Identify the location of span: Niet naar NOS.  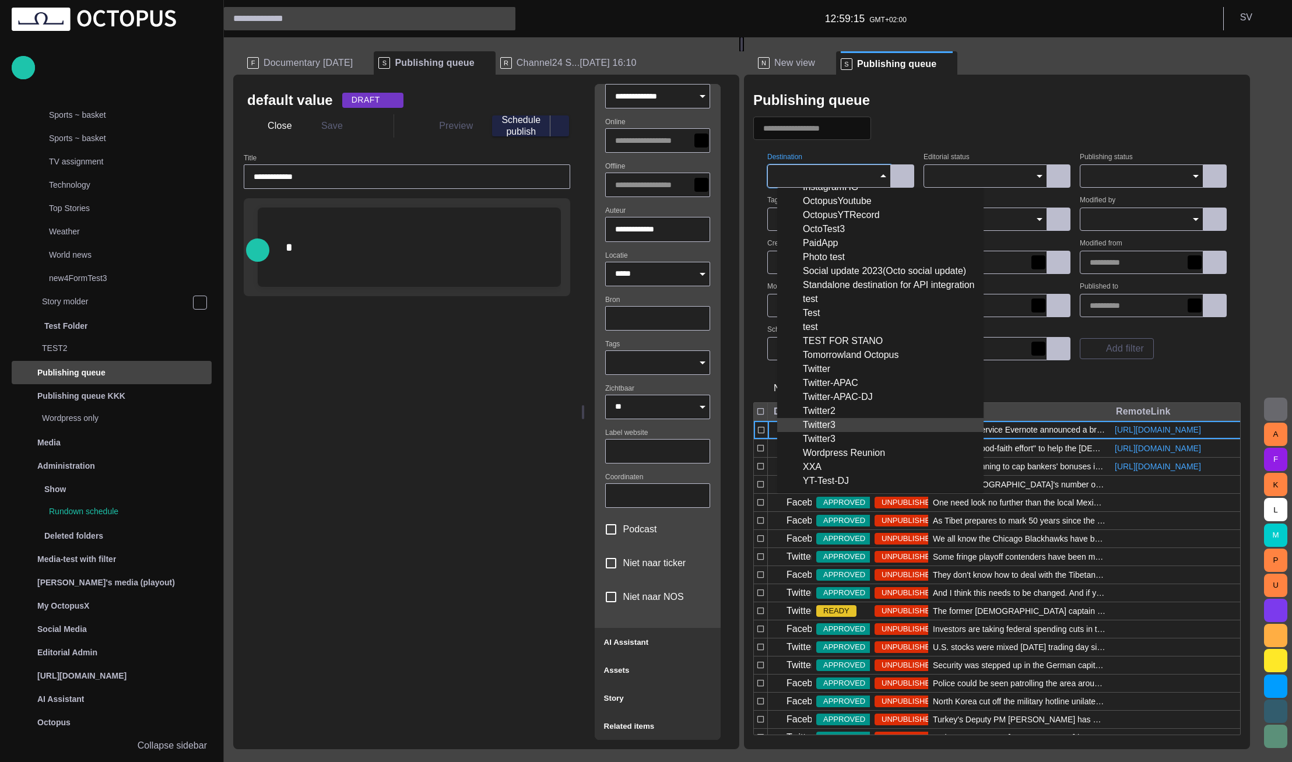
(654, 597).